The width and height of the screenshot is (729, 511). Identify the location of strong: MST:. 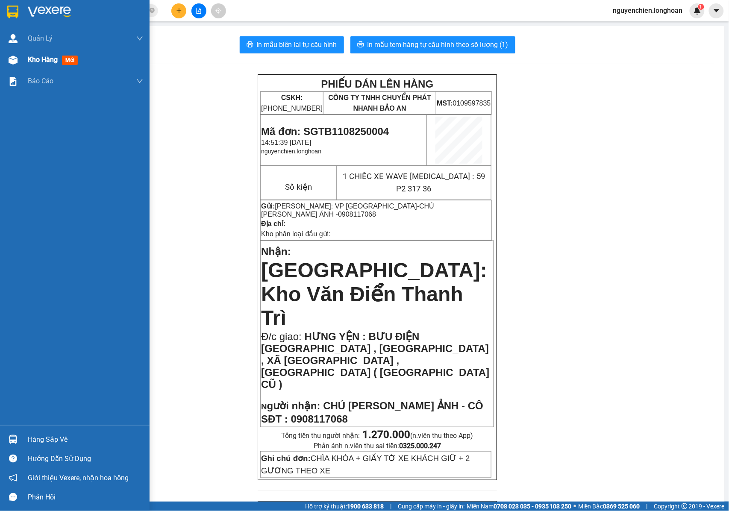
(444, 103).